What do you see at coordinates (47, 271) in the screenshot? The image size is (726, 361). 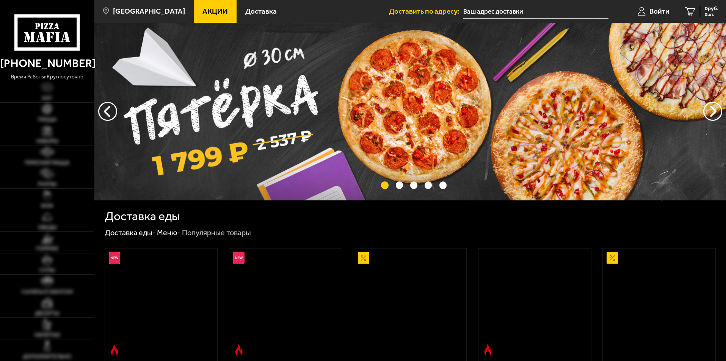 I see `span: Супы` at bounding box center [47, 271].